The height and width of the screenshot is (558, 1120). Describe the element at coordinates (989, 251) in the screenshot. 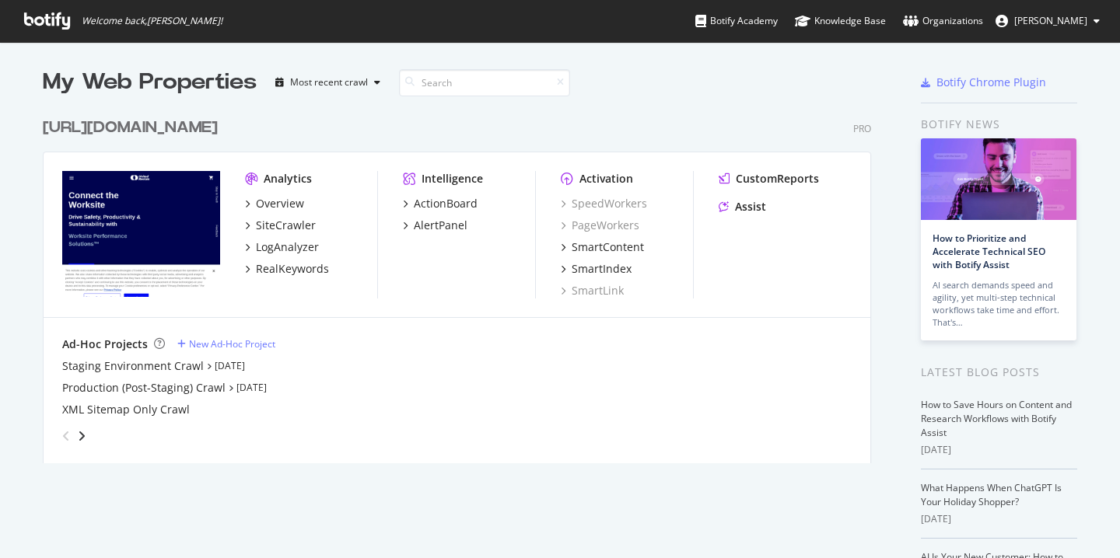

I see `a: How to Prioritize and Accelerate Technical SEO with Botify Assist` at that location.